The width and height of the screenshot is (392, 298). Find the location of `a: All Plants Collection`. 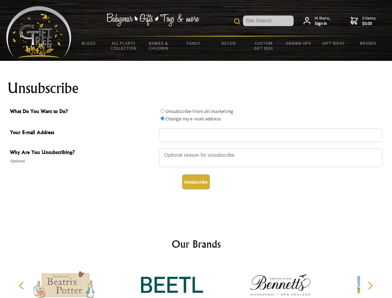

a: All Plants Collection is located at coordinates (124, 46).